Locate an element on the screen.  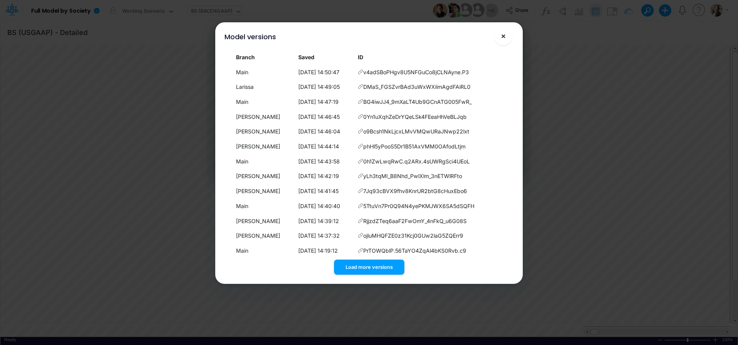
button: Close is located at coordinates (503, 36).